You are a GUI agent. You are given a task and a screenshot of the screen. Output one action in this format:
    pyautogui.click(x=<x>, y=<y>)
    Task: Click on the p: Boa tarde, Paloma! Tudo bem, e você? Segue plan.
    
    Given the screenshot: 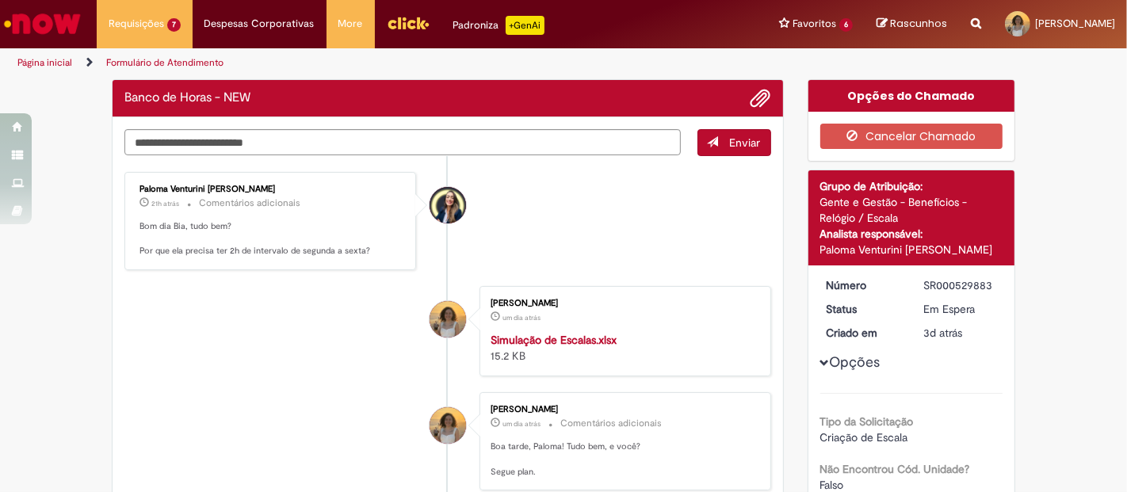 What is the action you would take?
    pyautogui.click(x=622, y=459)
    